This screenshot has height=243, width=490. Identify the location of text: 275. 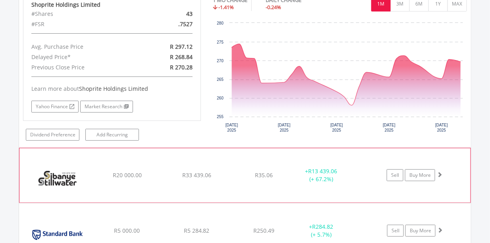
(220, 42).